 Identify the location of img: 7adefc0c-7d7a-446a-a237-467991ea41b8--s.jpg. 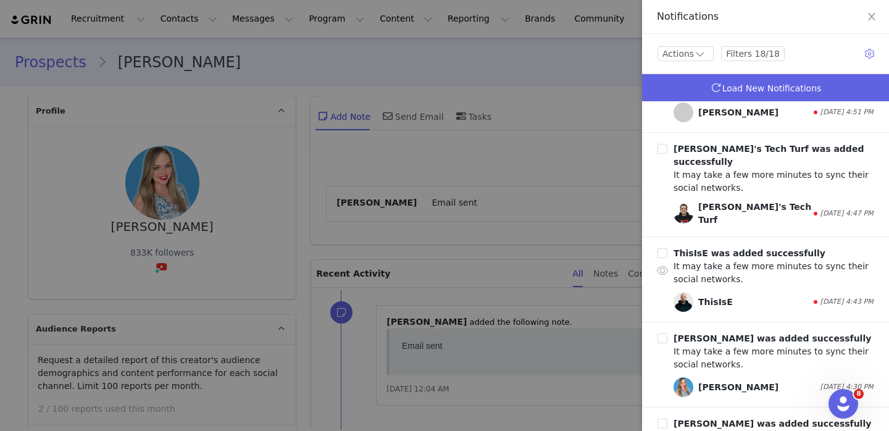
(684, 214).